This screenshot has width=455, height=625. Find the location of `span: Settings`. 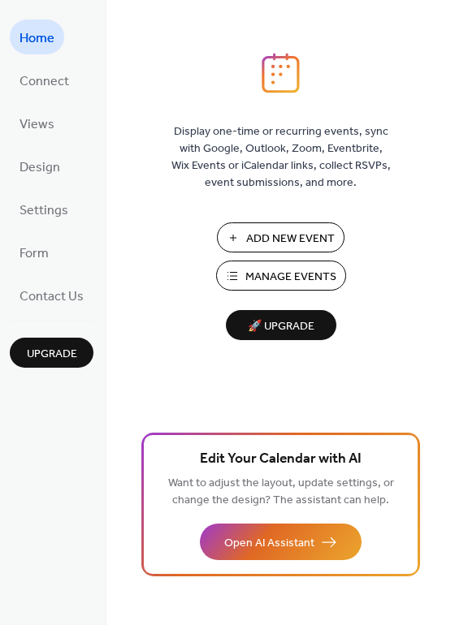

span: Settings is located at coordinates (44, 210).